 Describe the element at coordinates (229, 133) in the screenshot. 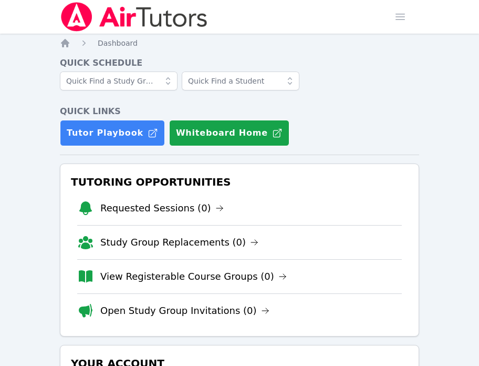

I see `button: Whiteboard Home` at that location.